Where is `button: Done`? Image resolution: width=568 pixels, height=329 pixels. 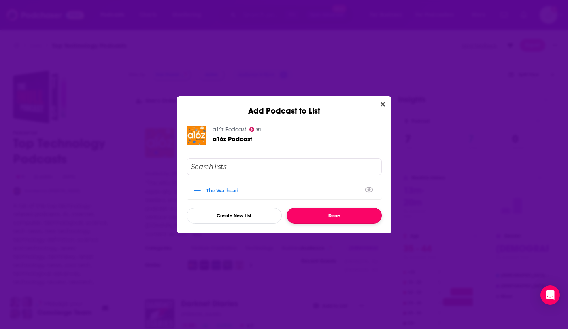
button: Done is located at coordinates (334, 216).